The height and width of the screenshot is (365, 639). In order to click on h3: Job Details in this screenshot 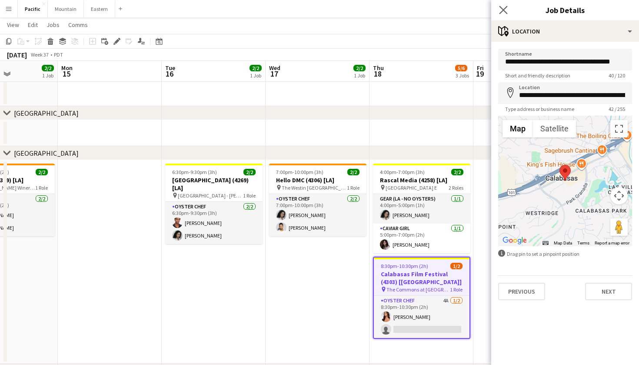, I will do `click(565, 10)`.